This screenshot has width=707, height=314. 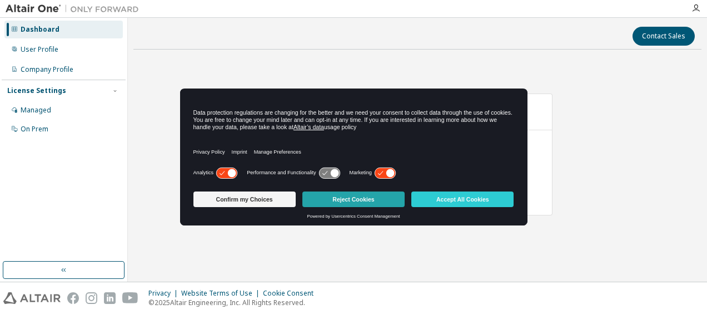 I want to click on div: License Settings, so click(x=37, y=91).